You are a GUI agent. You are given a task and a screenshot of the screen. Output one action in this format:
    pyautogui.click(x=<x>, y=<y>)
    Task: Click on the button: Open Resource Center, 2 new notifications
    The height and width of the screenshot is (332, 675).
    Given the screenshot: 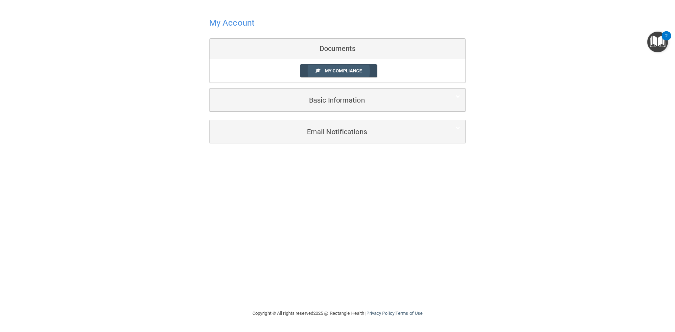 What is the action you would take?
    pyautogui.click(x=658, y=42)
    